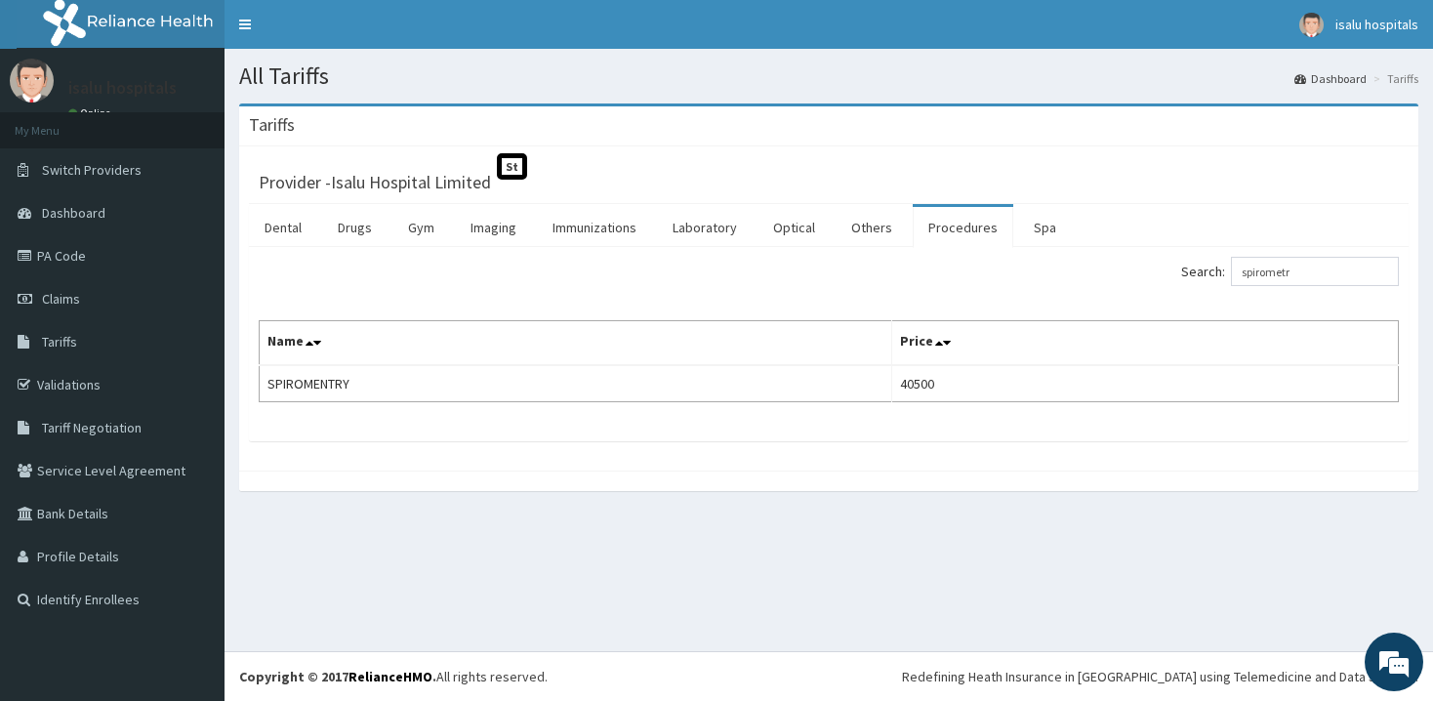  Describe the element at coordinates (1144, 384) in the screenshot. I see `td: 40500` at that location.